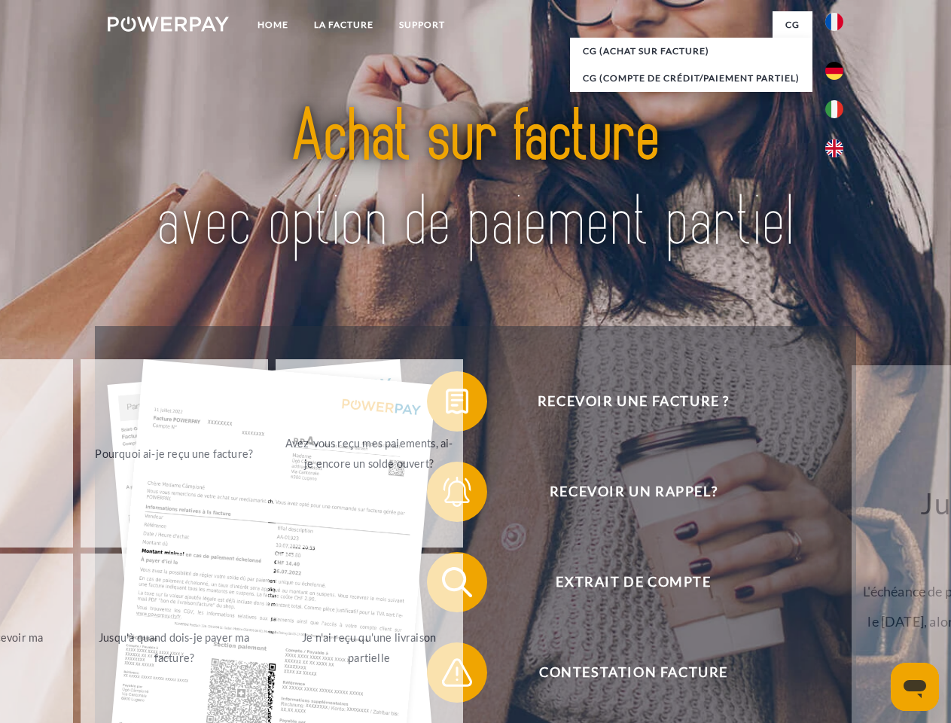 Image resolution: width=951 pixels, height=723 pixels. I want to click on a: Home, so click(273, 25).